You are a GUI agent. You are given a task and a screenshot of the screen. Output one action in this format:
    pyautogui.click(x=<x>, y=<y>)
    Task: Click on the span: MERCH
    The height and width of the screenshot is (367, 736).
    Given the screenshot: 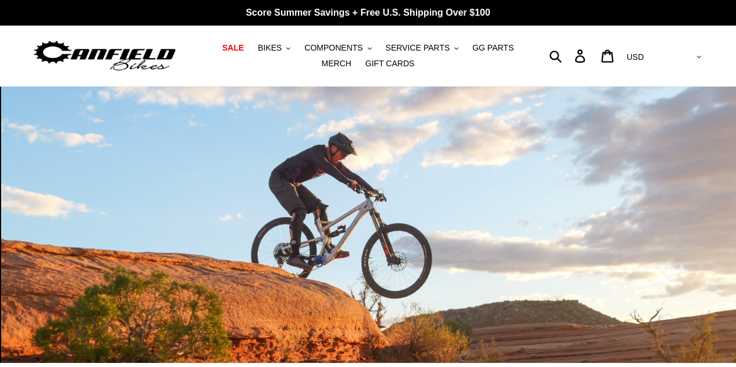 What is the action you would take?
    pyautogui.click(x=336, y=63)
    